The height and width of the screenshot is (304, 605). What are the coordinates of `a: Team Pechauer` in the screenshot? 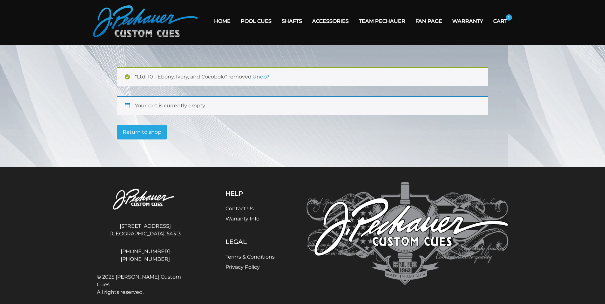 It's located at (382, 21).